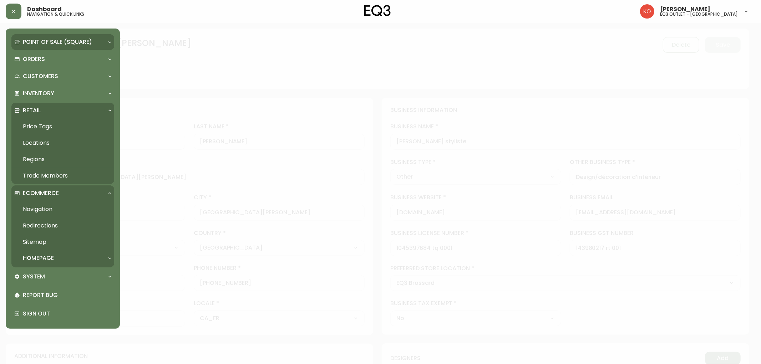  Describe the element at coordinates (63, 143) in the screenshot. I see `a: Locations` at that location.